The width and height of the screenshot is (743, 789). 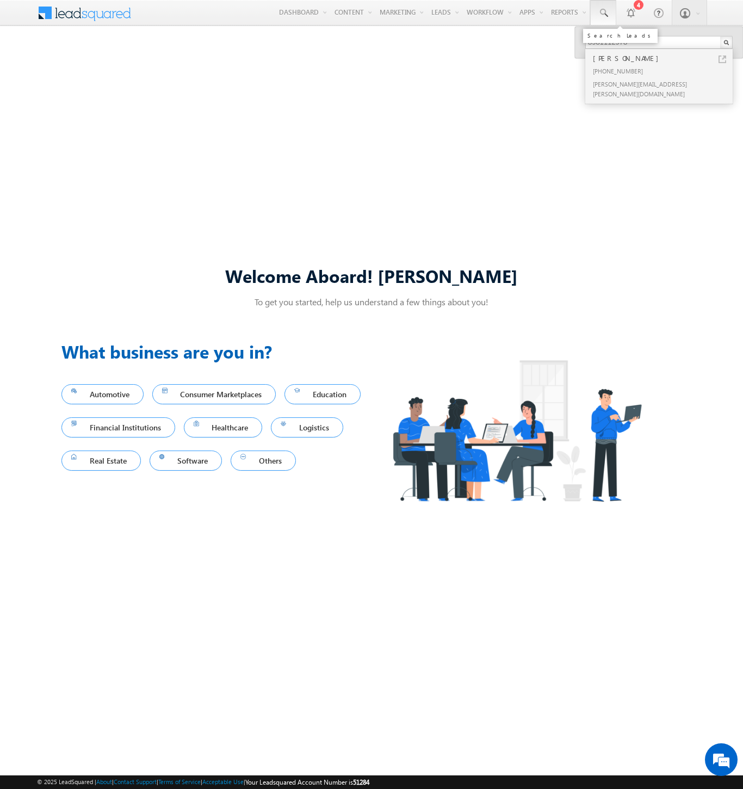 What do you see at coordinates (135, 782) in the screenshot?
I see `a: Contact Support` at bounding box center [135, 782].